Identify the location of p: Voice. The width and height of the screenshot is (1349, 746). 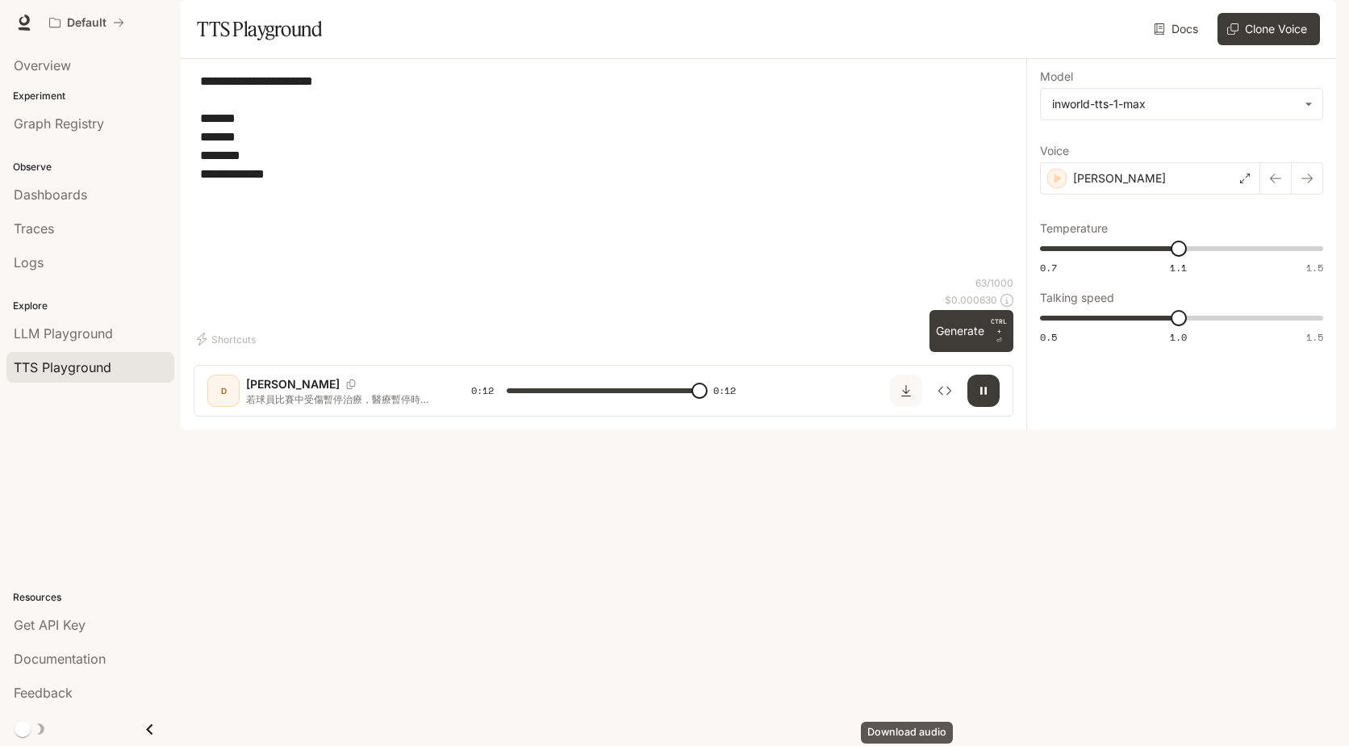
(1055, 151).